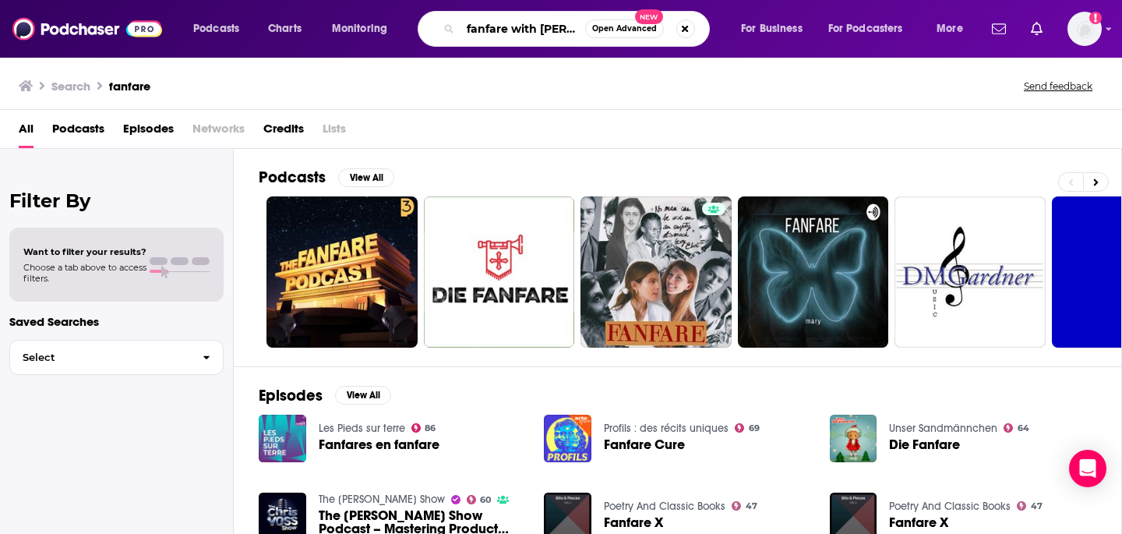  Describe the element at coordinates (649, 16) in the screenshot. I see `span: New` at that location.